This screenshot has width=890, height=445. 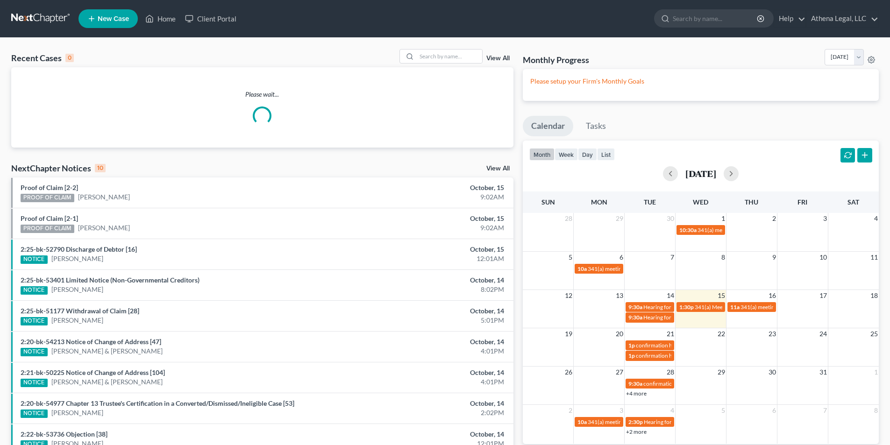 I want to click on span: New Case, so click(x=113, y=19).